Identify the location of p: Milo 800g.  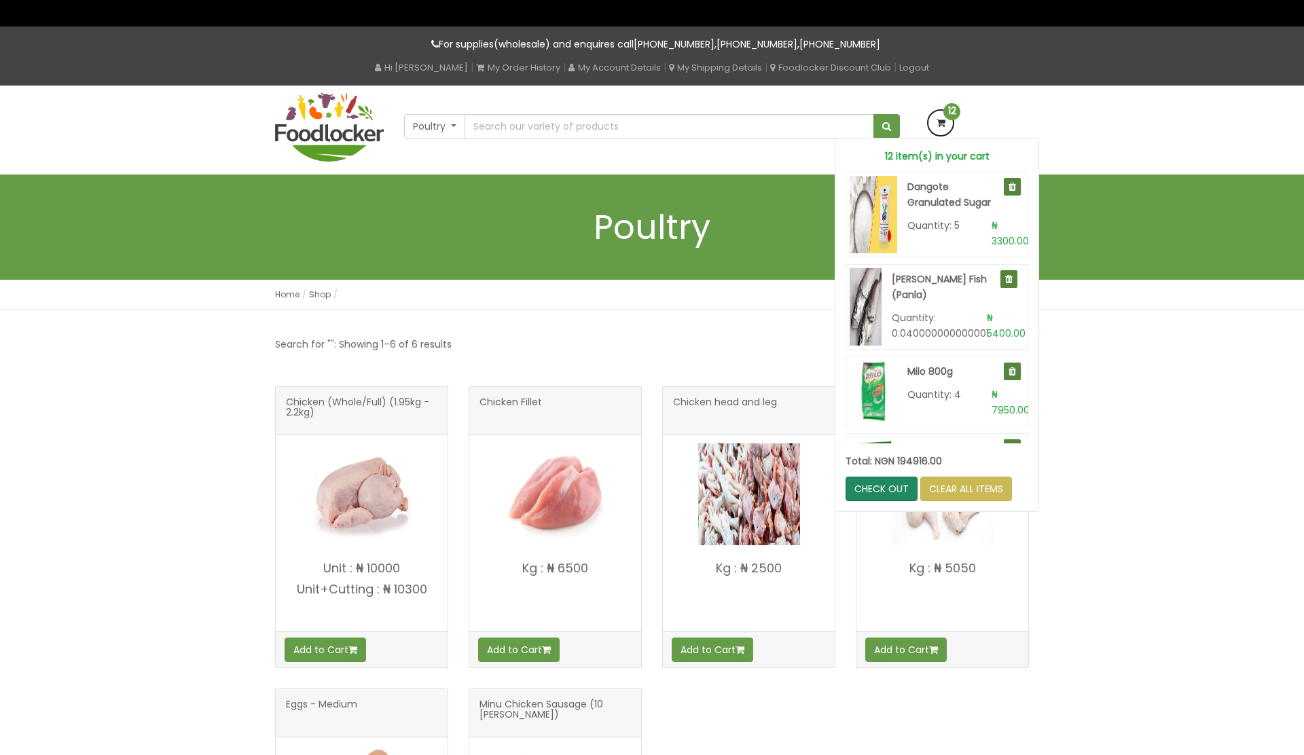
(956, 371).